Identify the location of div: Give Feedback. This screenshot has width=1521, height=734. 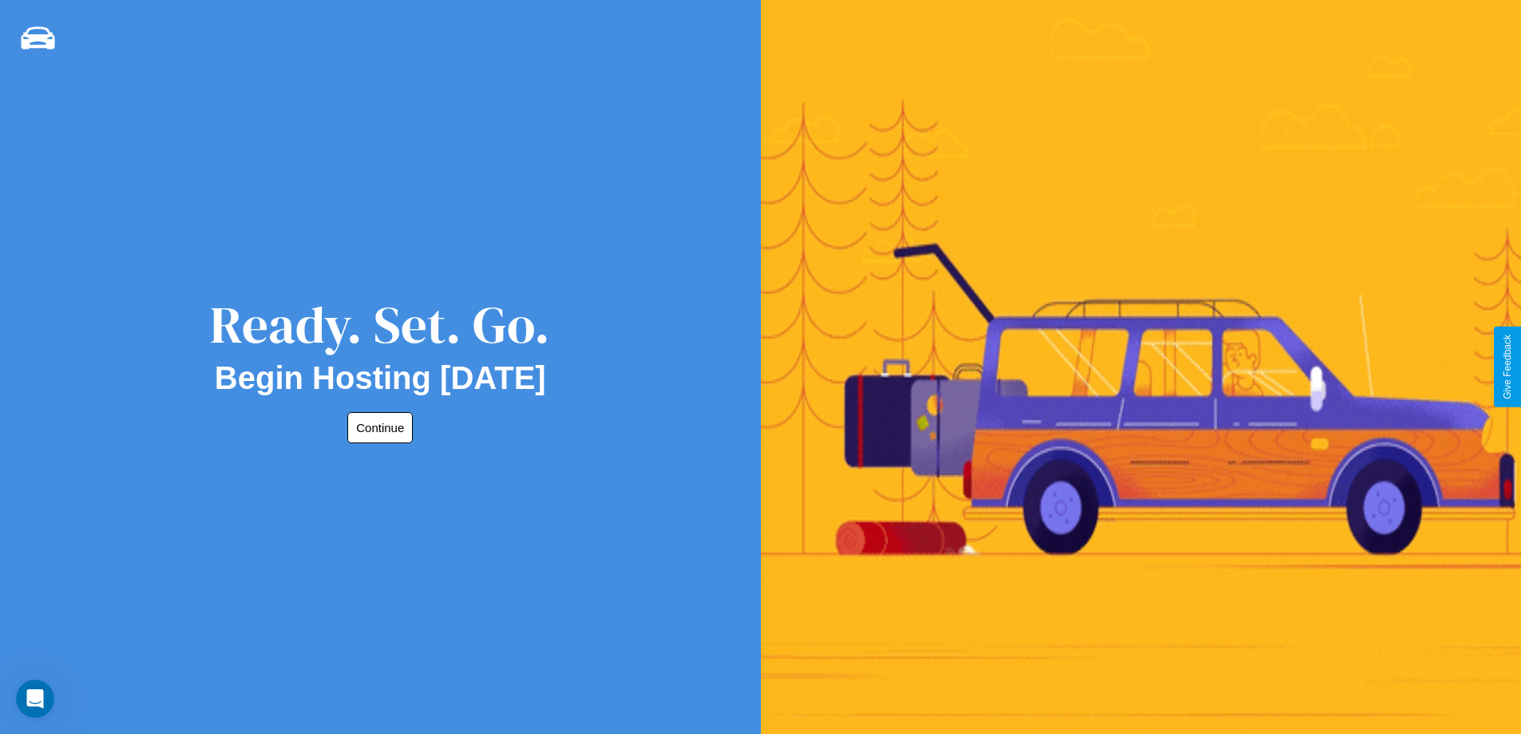
(1507, 366).